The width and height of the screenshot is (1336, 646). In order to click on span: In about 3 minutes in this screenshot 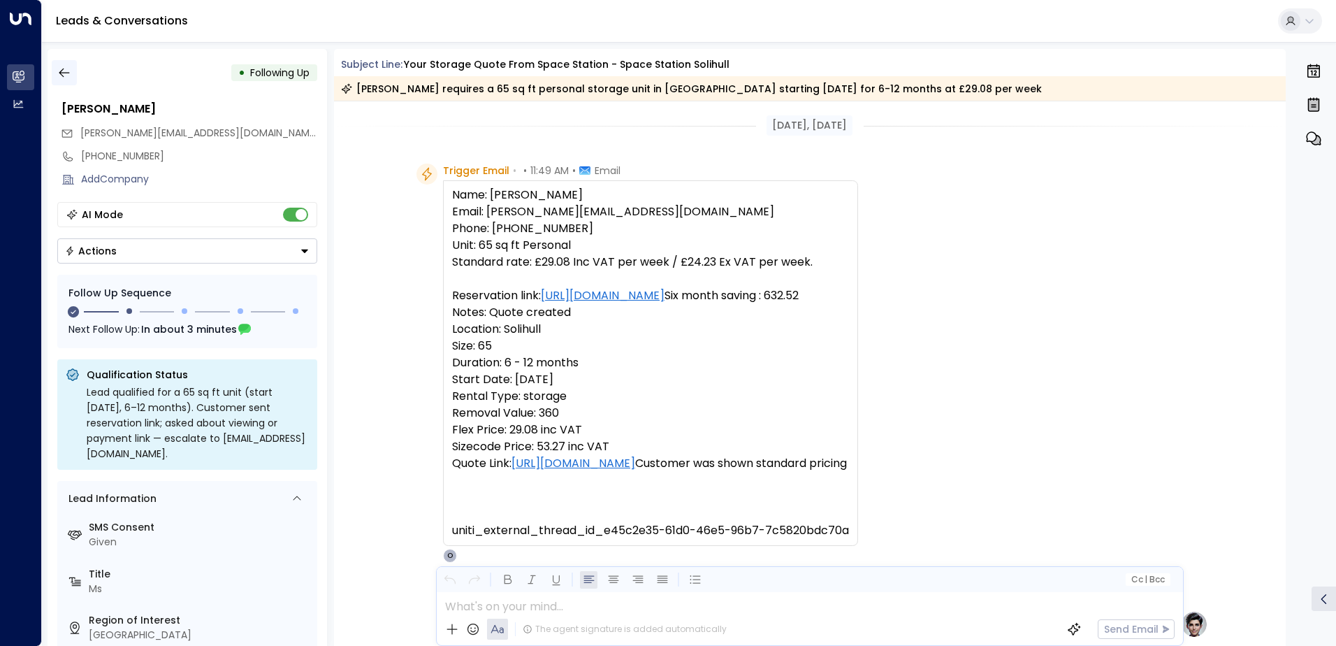, I will do `click(189, 329)`.